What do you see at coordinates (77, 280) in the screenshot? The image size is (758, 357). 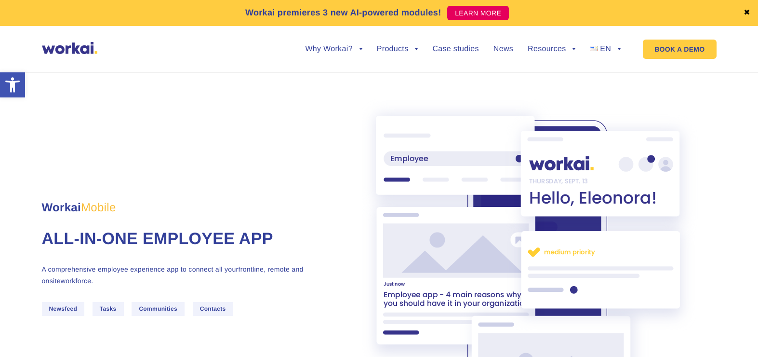 I see `span: workforce.` at bounding box center [77, 280].